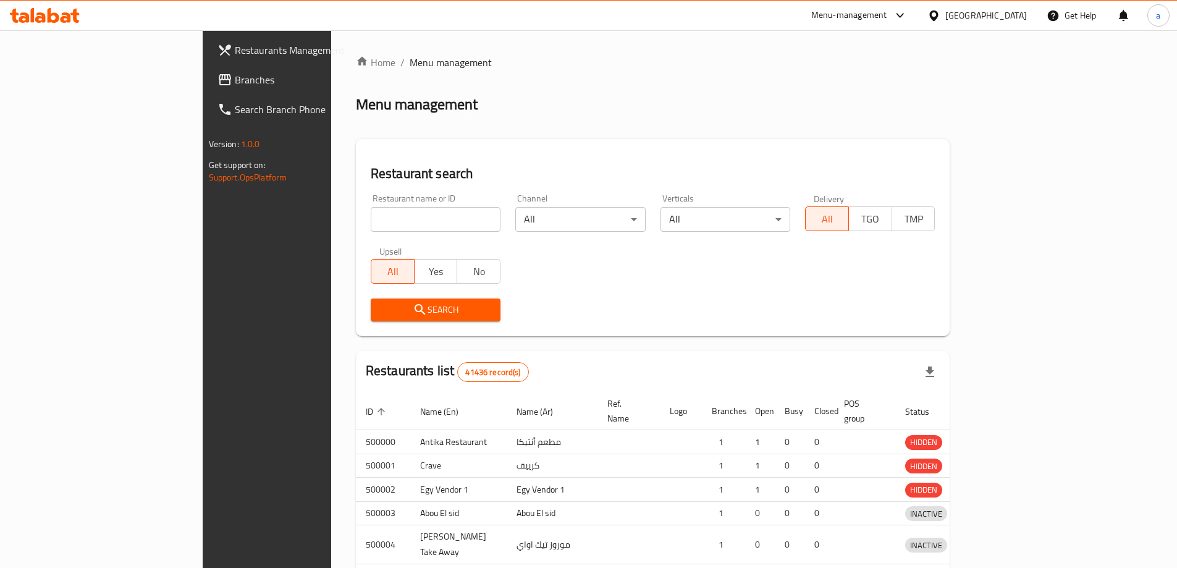  What do you see at coordinates (458, 465) in the screenshot?
I see `td: Crave` at bounding box center [458, 465].